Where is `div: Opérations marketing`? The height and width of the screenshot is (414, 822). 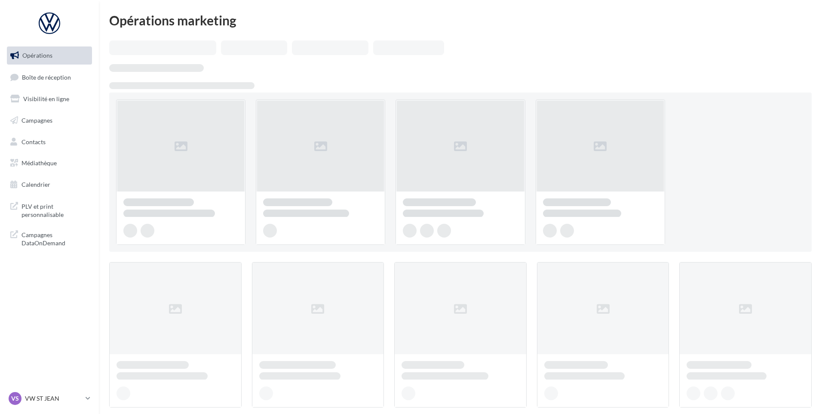 div: Opérations marketing is located at coordinates (461, 20).